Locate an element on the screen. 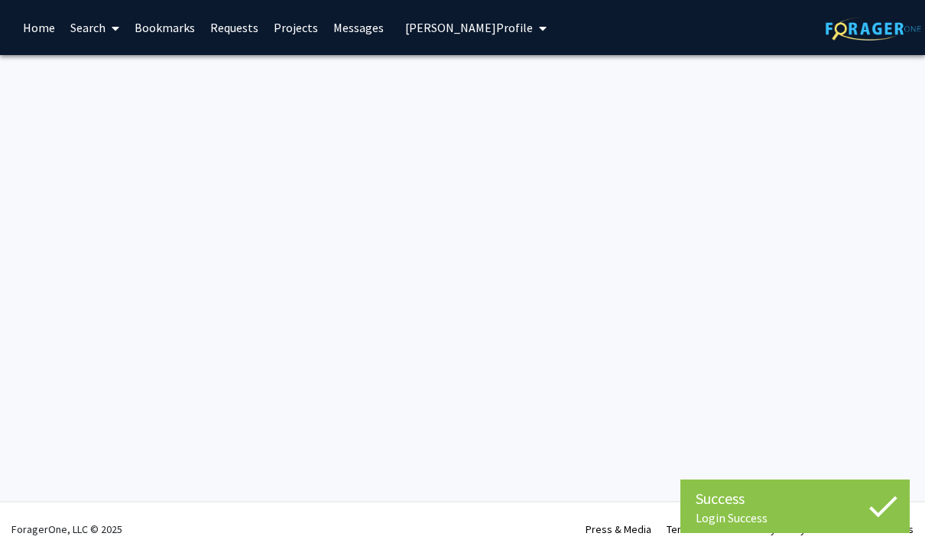 The width and height of the screenshot is (925, 556). a: Bookmarks is located at coordinates (164, 28).